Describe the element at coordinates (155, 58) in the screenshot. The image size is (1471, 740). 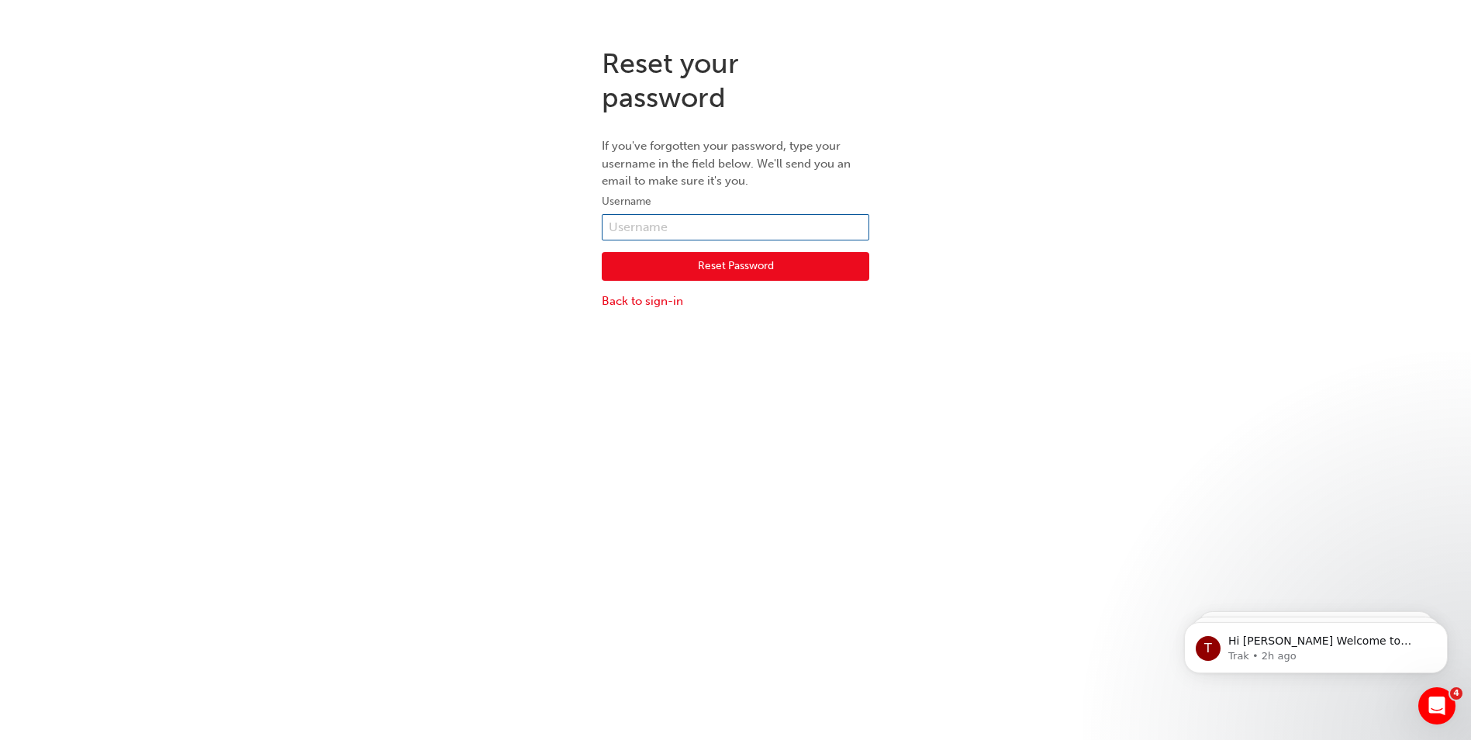
I see `div: message notification from Trak, 2h ago. Hi Reymon Welcome to Body &amp; Paint Resource Centre! We...` at that location.